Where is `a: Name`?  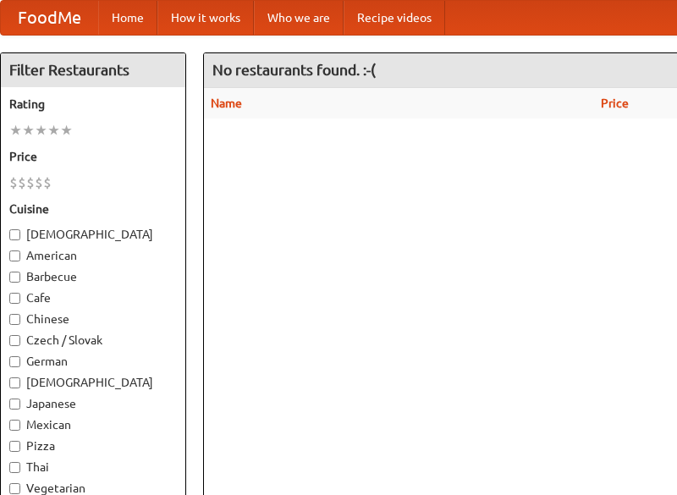
a: Name is located at coordinates (226, 103).